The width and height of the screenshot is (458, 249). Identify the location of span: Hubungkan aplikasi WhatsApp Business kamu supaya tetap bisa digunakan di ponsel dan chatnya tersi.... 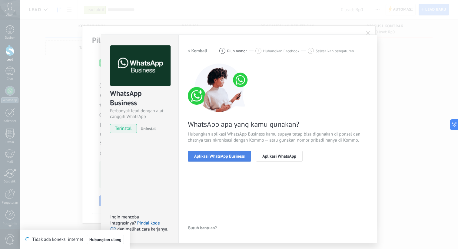
(278, 138).